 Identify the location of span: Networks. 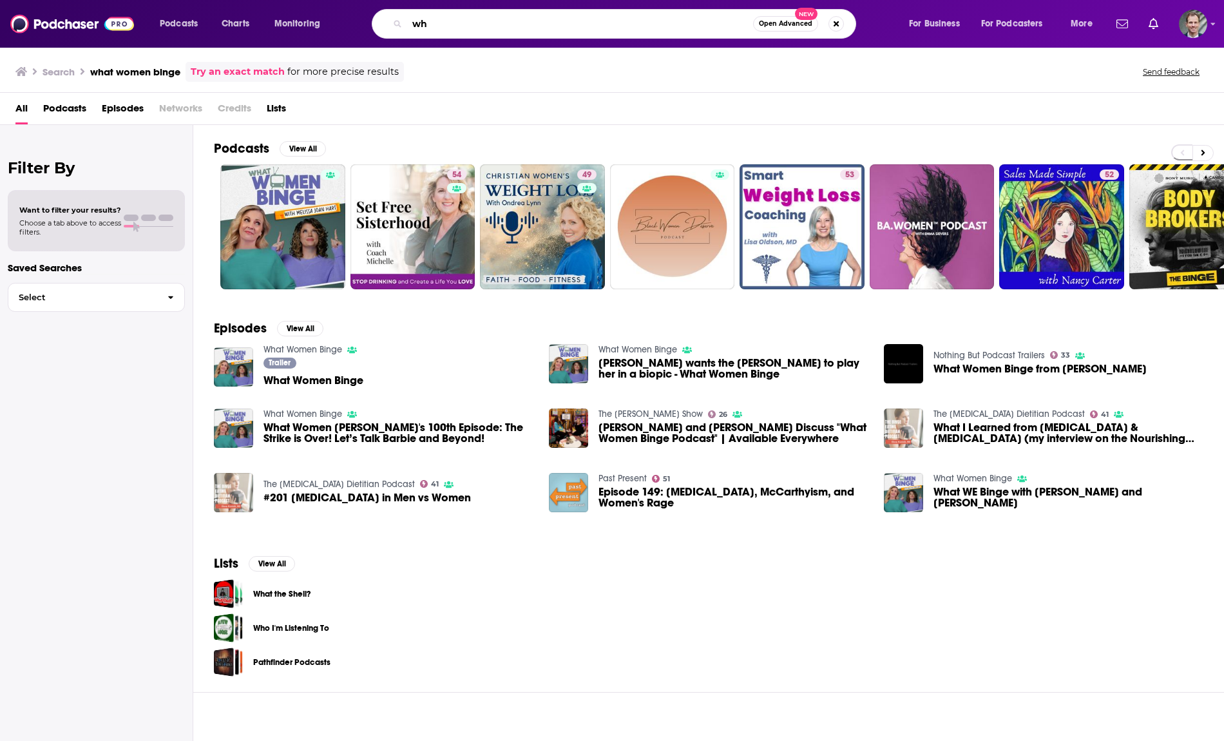
(180, 111).